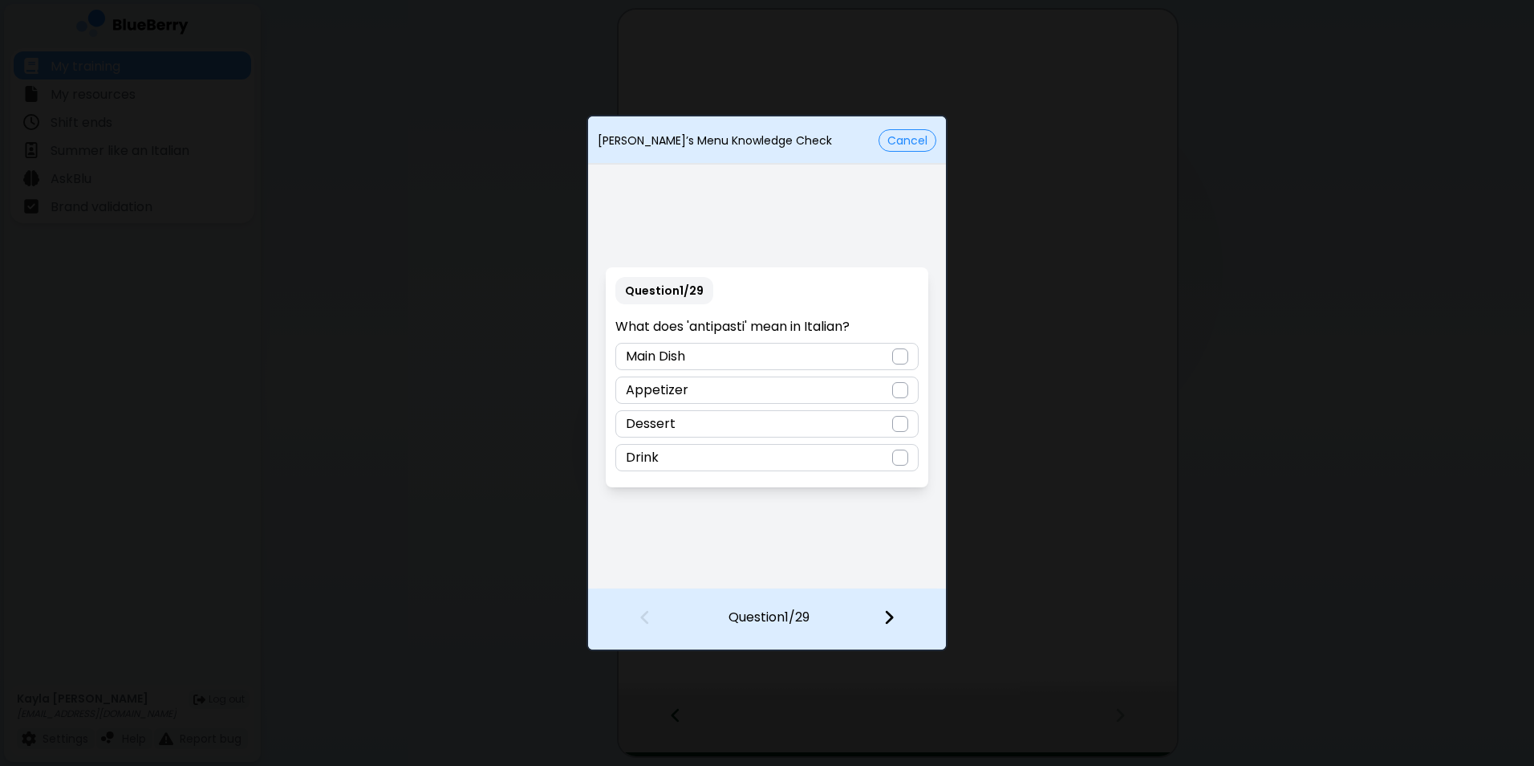 Image resolution: width=1534 pixels, height=766 pixels. I want to click on p: Dessert, so click(651, 424).